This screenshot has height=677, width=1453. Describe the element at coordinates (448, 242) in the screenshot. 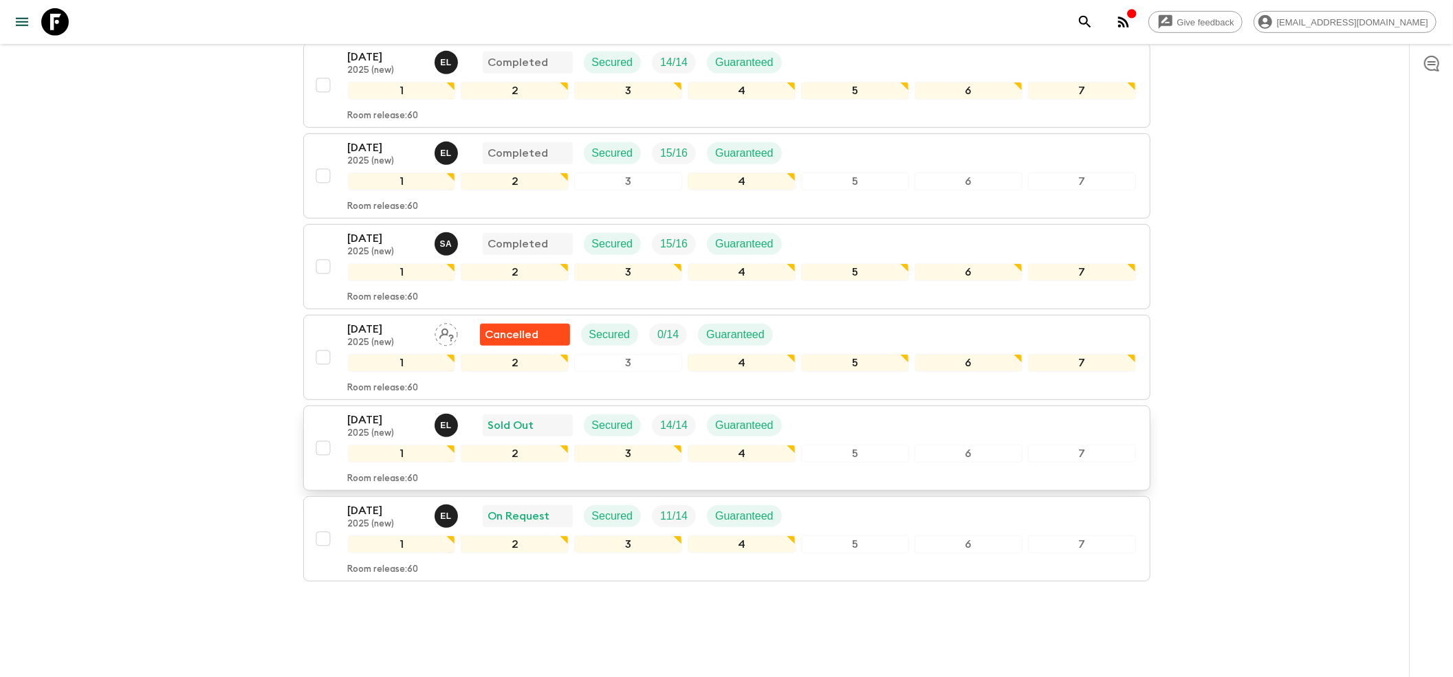

I see `span: Simona Albanese` at that location.